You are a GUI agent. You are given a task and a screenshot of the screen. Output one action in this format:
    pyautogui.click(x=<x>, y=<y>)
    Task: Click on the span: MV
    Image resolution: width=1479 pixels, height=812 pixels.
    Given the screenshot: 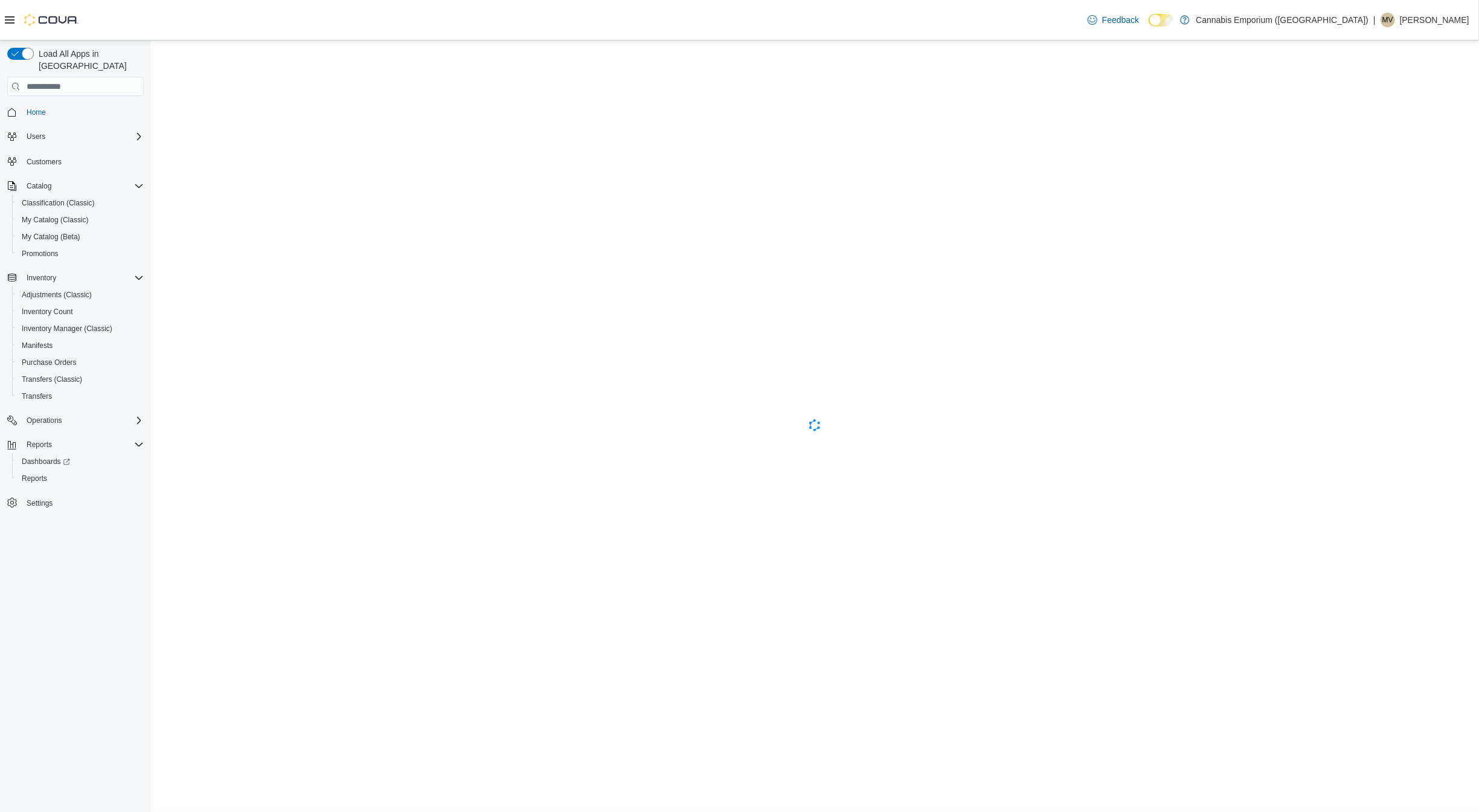 What is the action you would take?
    pyautogui.click(x=1388, y=20)
    